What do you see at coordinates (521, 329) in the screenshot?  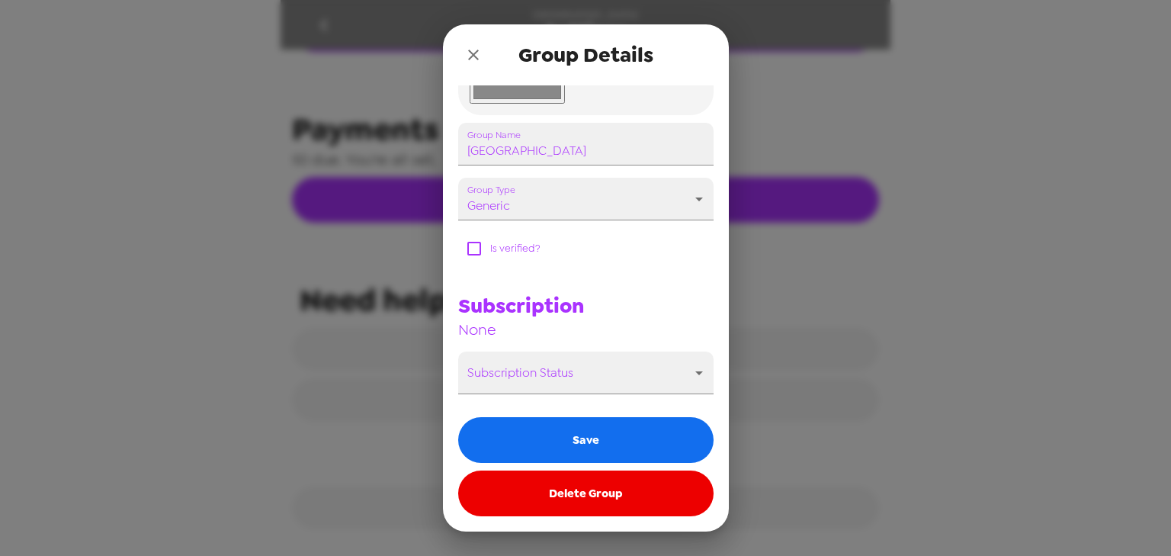 I see `span: None` at bounding box center [521, 329].